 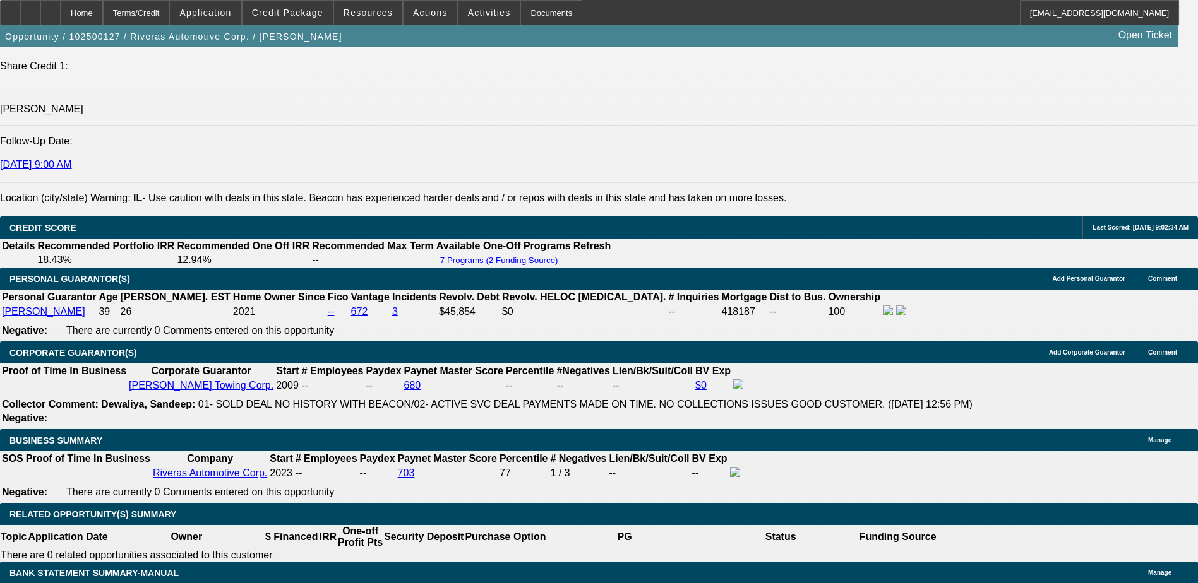 What do you see at coordinates (368, 13) in the screenshot?
I see `span: Resources` at bounding box center [368, 13].